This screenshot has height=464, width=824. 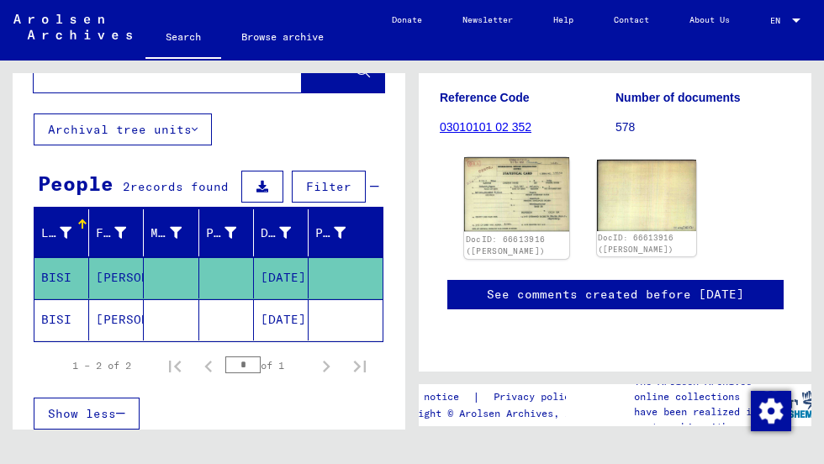 I want to click on mat-header-cell: Maiden Name, so click(x=171, y=233).